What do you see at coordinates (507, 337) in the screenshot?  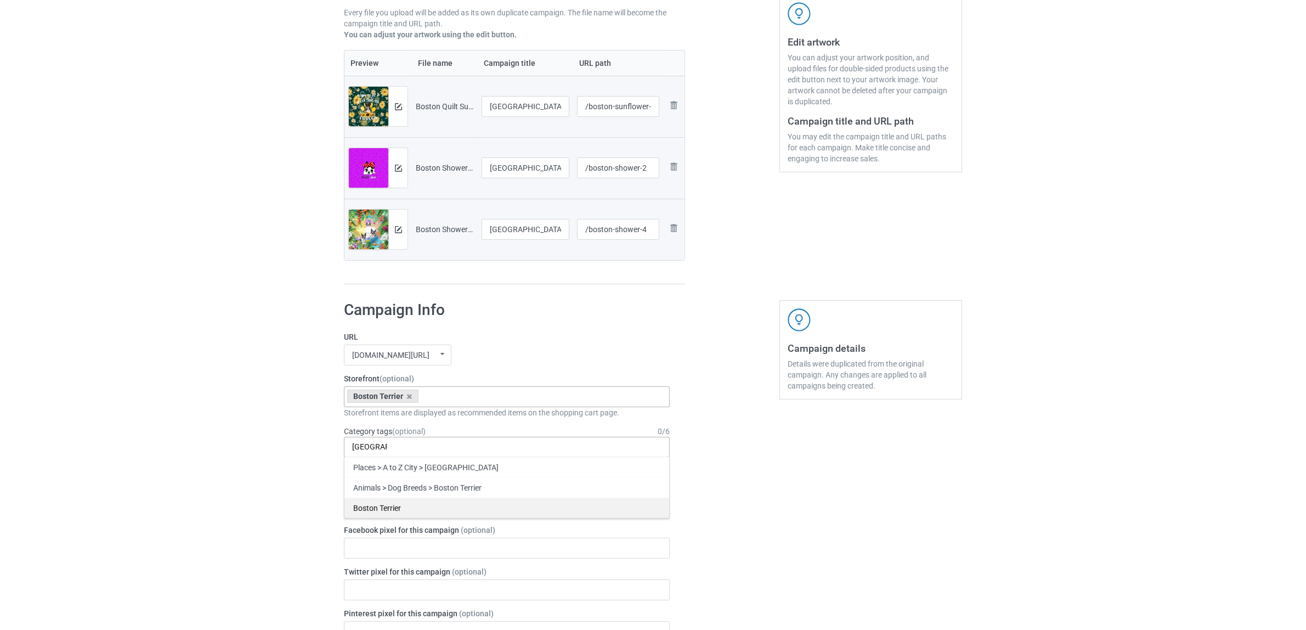 I see `label: URL` at bounding box center [507, 337].